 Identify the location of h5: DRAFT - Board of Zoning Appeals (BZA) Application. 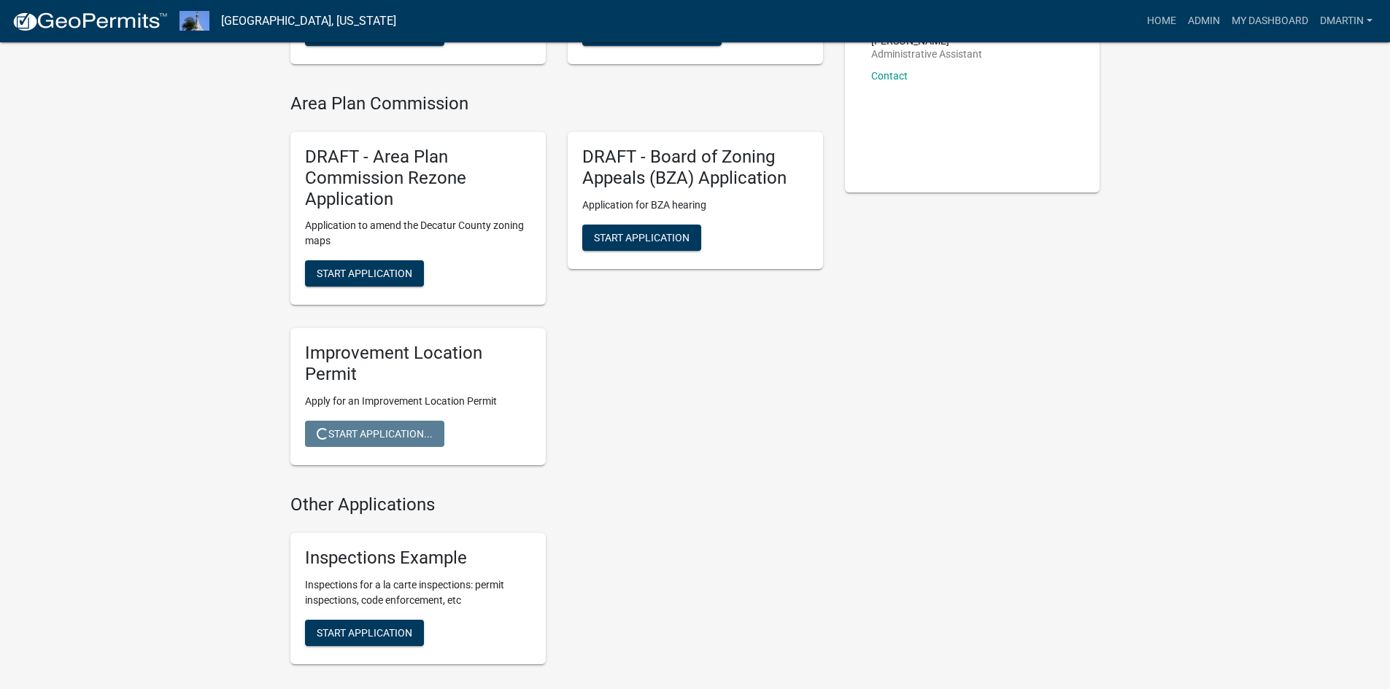
(695, 168).